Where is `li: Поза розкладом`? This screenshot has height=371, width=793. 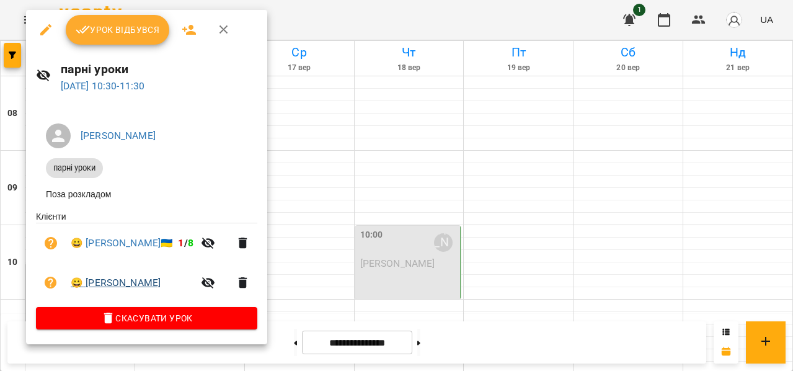 li: Поза розкладом is located at coordinates (146, 194).